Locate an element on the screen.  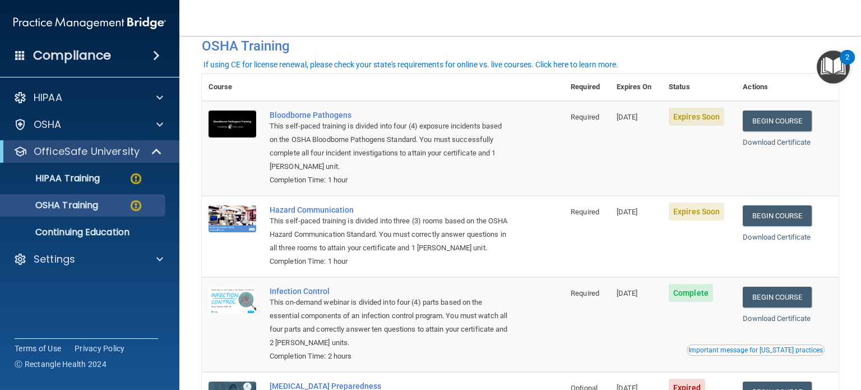
p: HIPAA Training is located at coordinates (53, 178).